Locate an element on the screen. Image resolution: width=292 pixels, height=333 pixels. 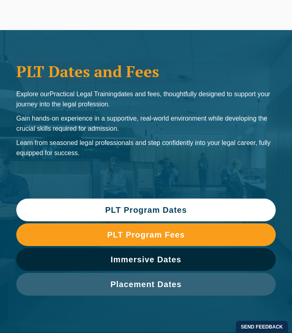
span: PLT Program Fees is located at coordinates (146, 235).